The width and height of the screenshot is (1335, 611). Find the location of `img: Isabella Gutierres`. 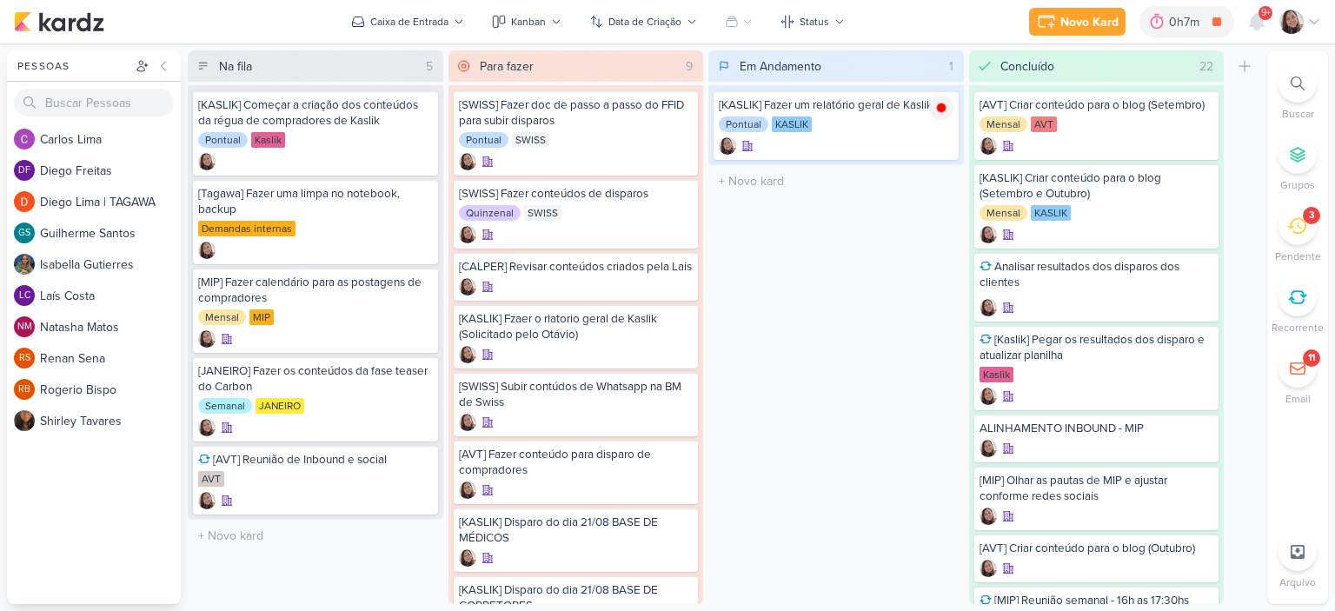

img: Isabella Gutierres is located at coordinates (24, 264).